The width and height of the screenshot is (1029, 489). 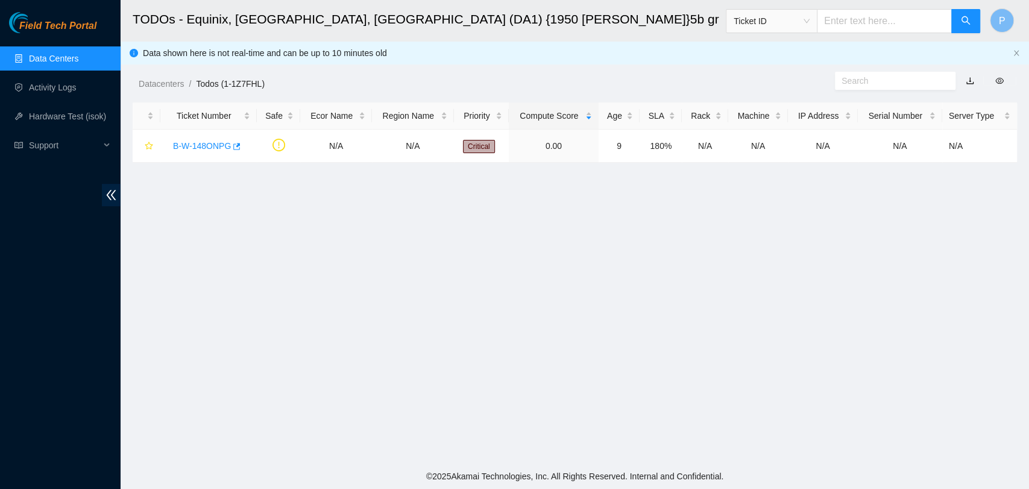 What do you see at coordinates (111, 195) in the screenshot?
I see `span: double-left` at bounding box center [111, 195].